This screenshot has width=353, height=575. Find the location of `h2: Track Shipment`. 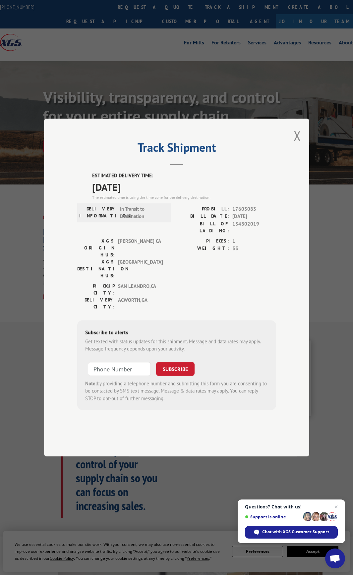

h2: Track Shipment is located at coordinates (177, 149).